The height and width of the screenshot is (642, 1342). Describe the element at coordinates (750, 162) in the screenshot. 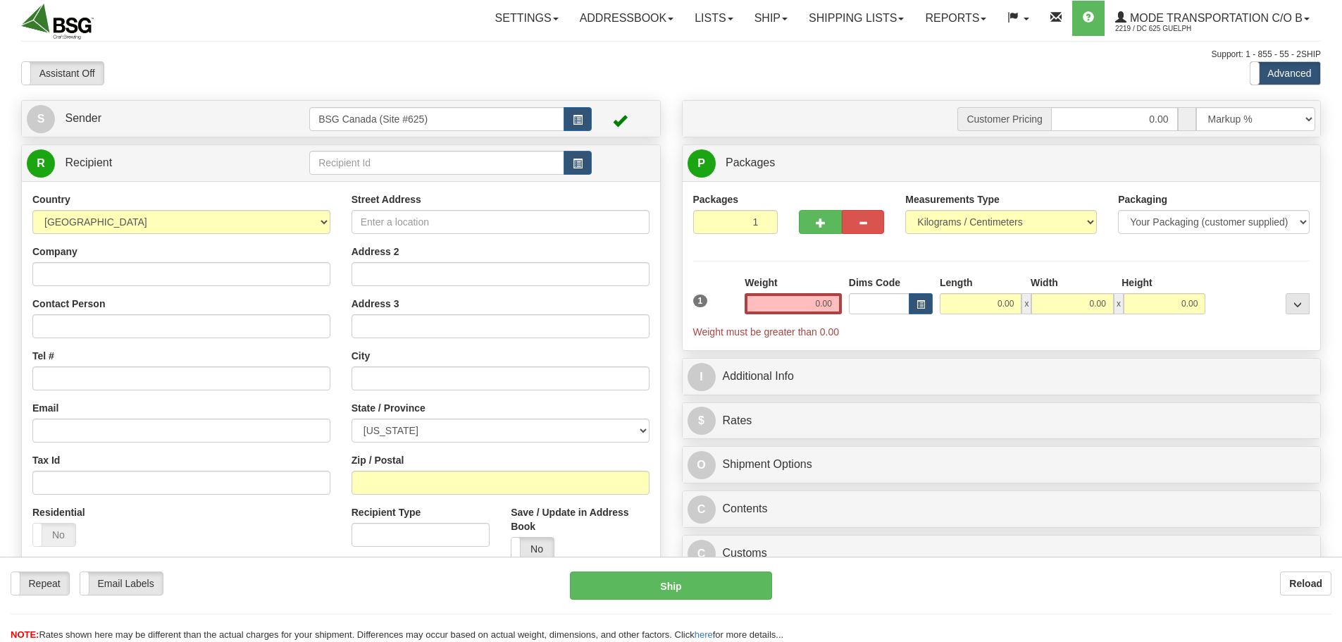

I see `span: Packages` at that location.